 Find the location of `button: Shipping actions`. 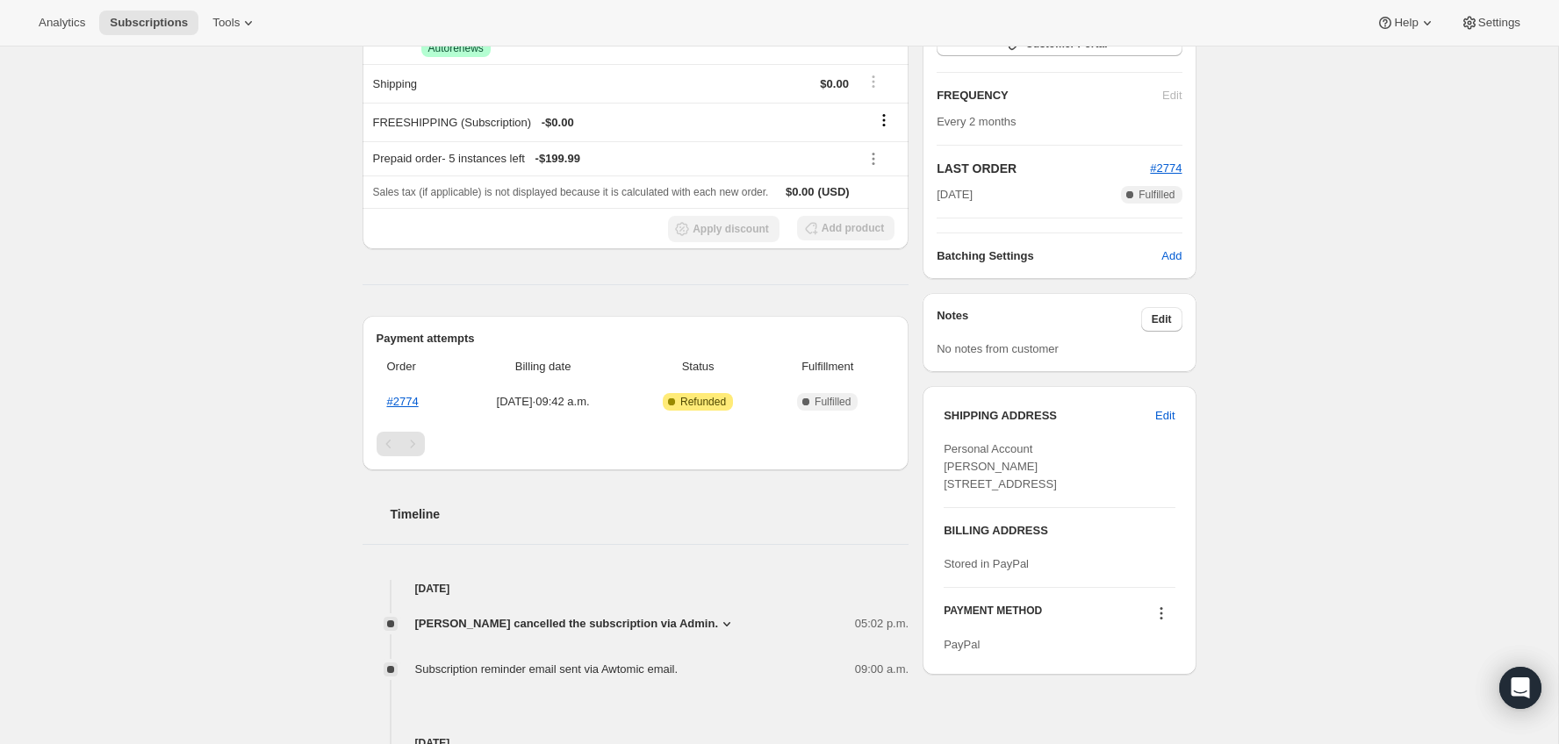

button: Shipping actions is located at coordinates (873, 82).